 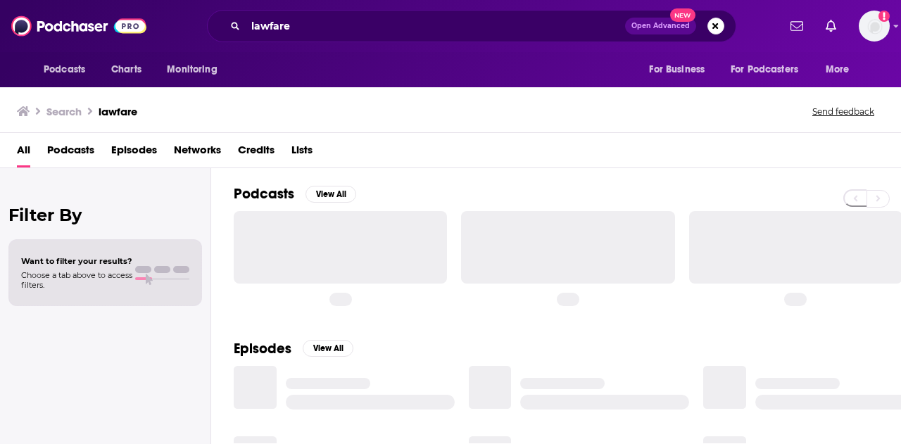 I want to click on a: All, so click(x=23, y=153).